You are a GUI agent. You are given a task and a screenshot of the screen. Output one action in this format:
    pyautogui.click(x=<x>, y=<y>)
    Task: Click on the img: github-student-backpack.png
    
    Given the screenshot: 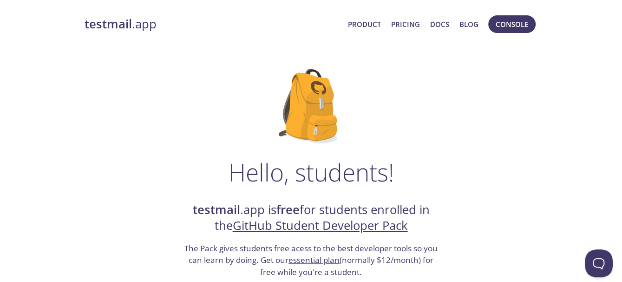 What is the action you would take?
    pyautogui.click(x=311, y=106)
    